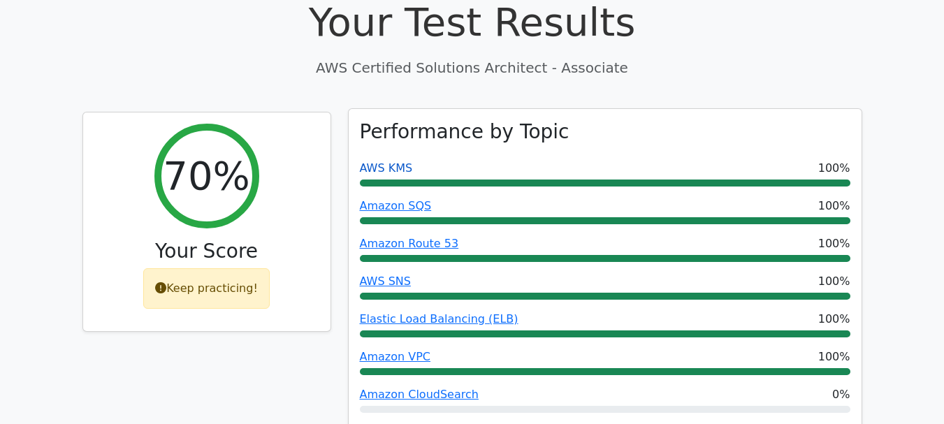 The width and height of the screenshot is (944, 424). Describe the element at coordinates (207, 251) in the screenshot. I see `h3: Your Score` at that location.